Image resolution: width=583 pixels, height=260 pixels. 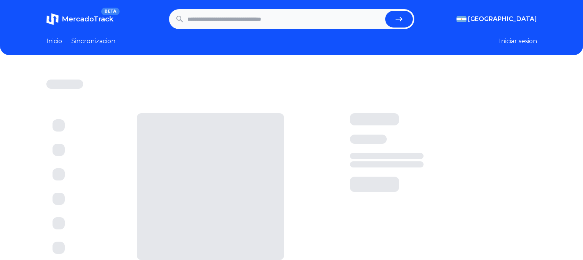 I want to click on img: Argentina, so click(x=461, y=19).